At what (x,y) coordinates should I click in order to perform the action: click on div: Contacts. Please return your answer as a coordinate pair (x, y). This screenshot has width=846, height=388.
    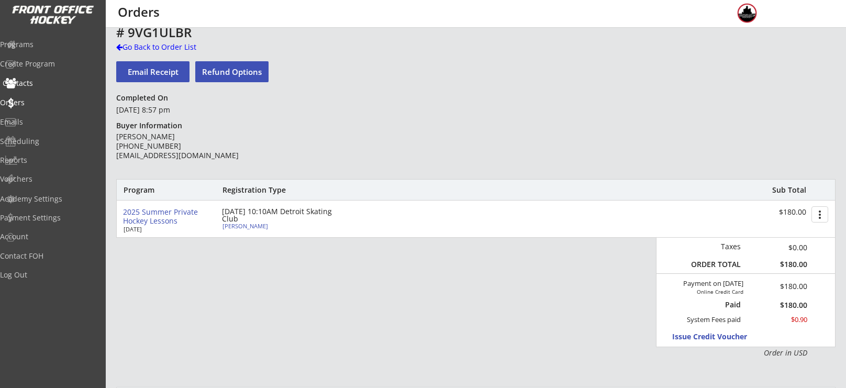
    Looking at the image, I should click on (50, 83).